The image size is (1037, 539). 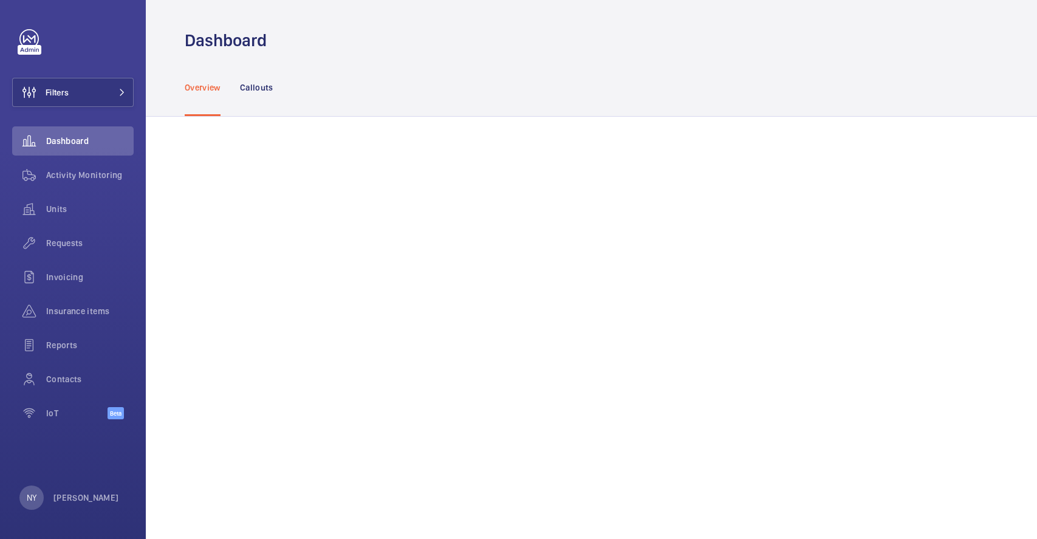 I want to click on span: Invoicing, so click(x=90, y=277).